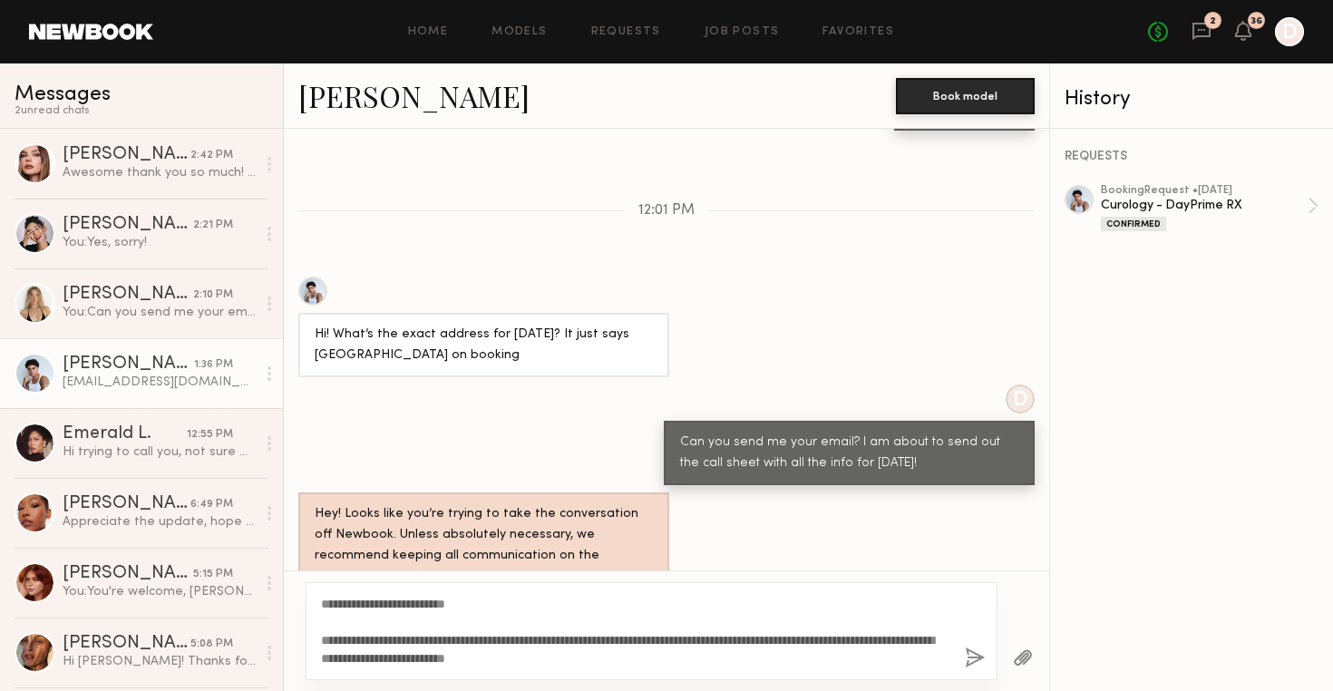 The height and width of the screenshot is (691, 1333). Describe the element at coordinates (483, 546) in the screenshot. I see `div: Hey! Looks like you’re trying to take the conversation off Newbook. Unless absolutely necessary, ...` at that location.